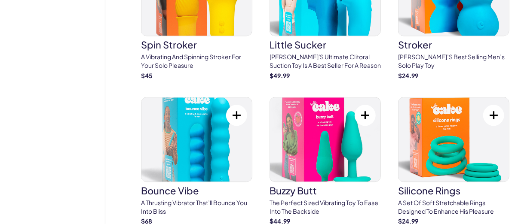  What do you see at coordinates (325, 207) in the screenshot?
I see `p: The perfect sized vibrating toy to ease into the backside` at bounding box center [325, 207].